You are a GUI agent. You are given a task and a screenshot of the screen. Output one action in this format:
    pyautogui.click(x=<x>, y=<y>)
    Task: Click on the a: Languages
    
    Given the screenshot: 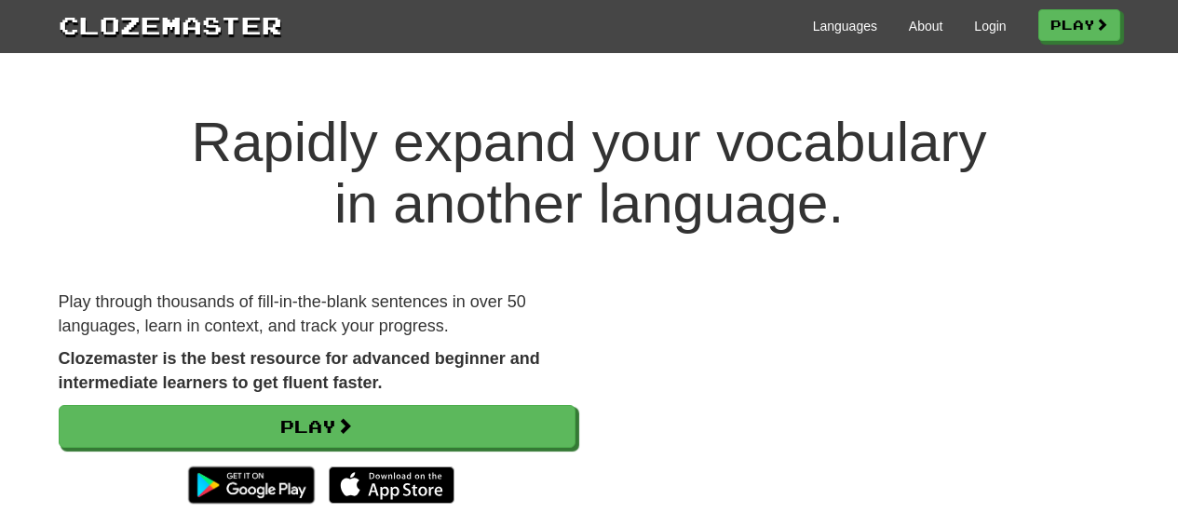 What is the action you would take?
    pyautogui.click(x=845, y=26)
    